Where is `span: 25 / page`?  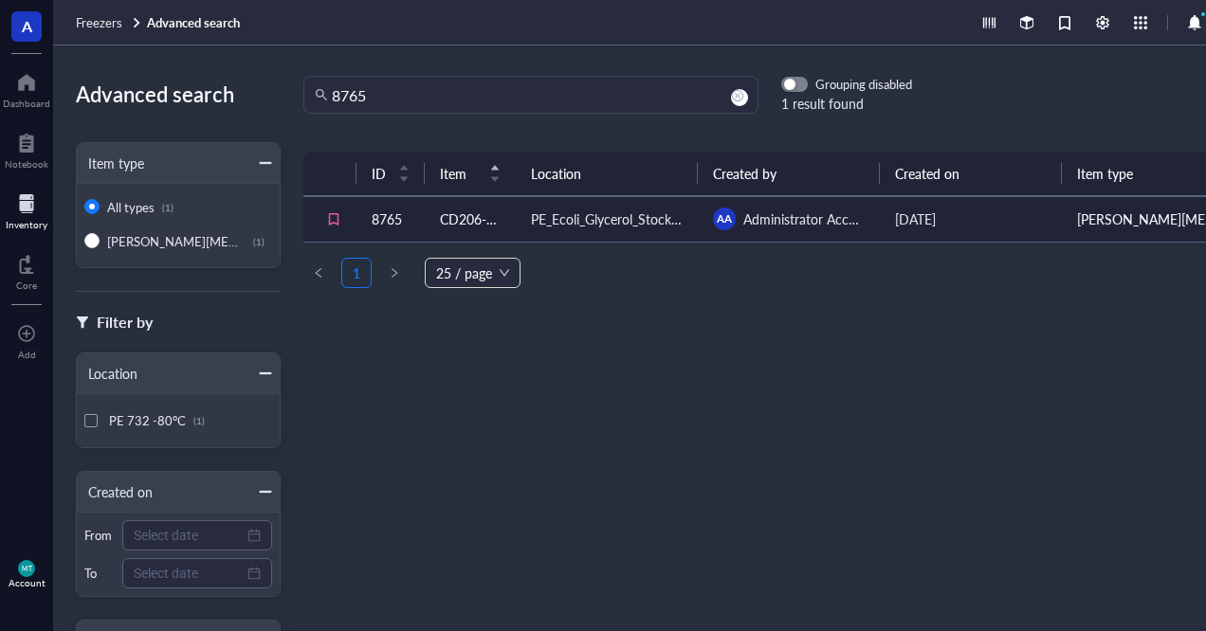 span: 25 / page is located at coordinates (472, 273).